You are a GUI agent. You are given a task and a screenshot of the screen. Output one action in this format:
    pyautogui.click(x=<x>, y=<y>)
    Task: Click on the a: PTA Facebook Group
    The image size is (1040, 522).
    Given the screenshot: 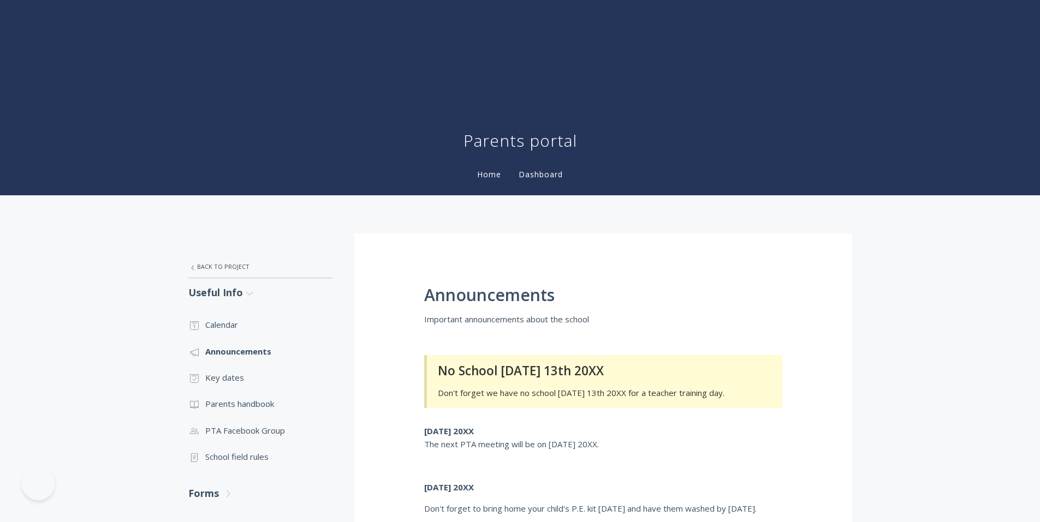 What is the action you would take?
    pyautogui.click(x=260, y=431)
    